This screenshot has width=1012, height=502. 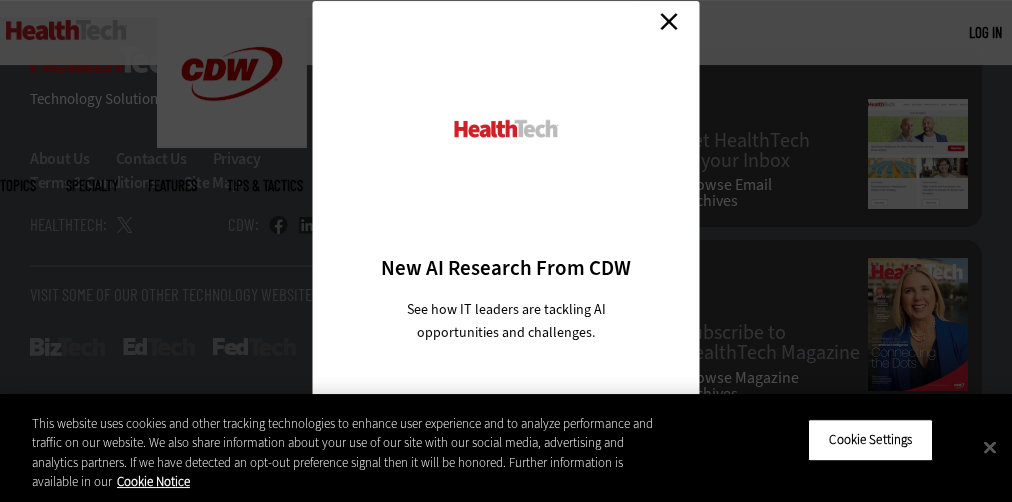 What do you see at coordinates (506, 128) in the screenshot?
I see `img: HealthTech_0.png` at bounding box center [506, 128].